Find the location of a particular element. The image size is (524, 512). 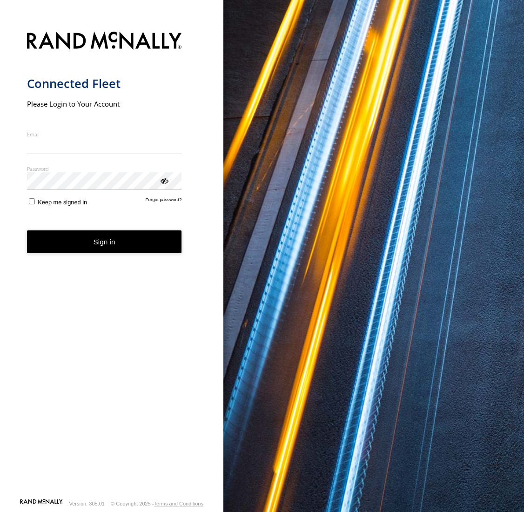

h2: Please Login to Your Account is located at coordinates (104, 104).